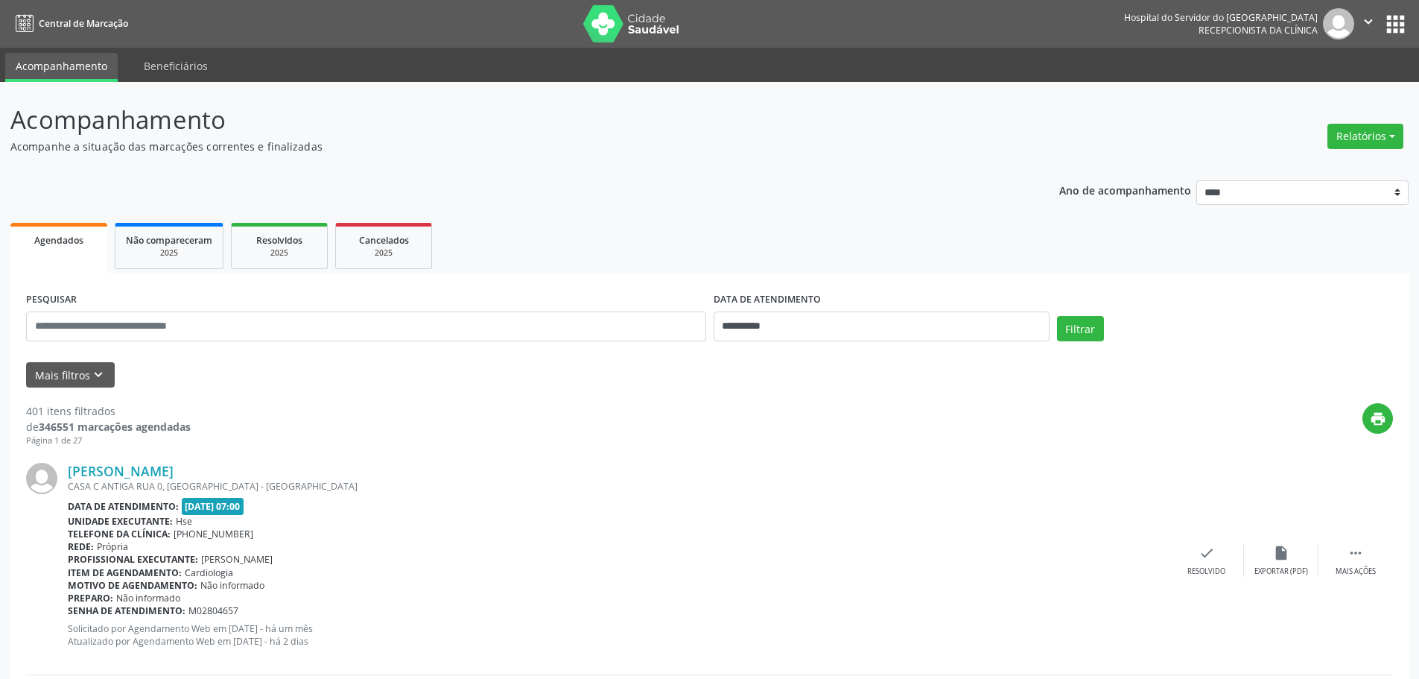 The image size is (1419, 679). Describe the element at coordinates (51, 299) in the screenshot. I see `label: PESQUISAR` at that location.